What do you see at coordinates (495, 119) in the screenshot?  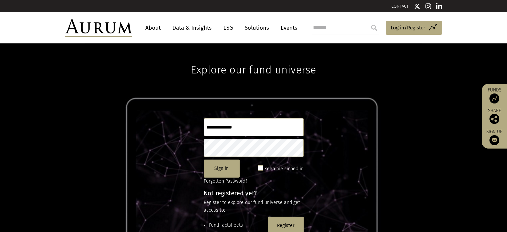 I see `img: Share this post` at bounding box center [495, 119].